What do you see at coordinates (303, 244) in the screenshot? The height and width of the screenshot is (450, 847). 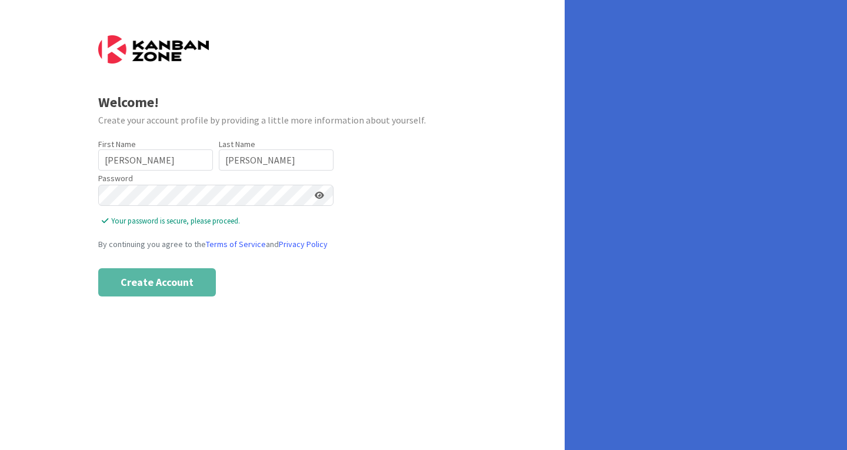 I see `a: Privacy Policy` at bounding box center [303, 244].